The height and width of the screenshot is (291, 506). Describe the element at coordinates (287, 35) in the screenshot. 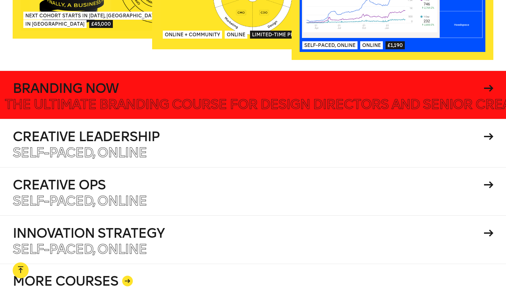

I see `span: Limited-time price: £2,100` at that location.